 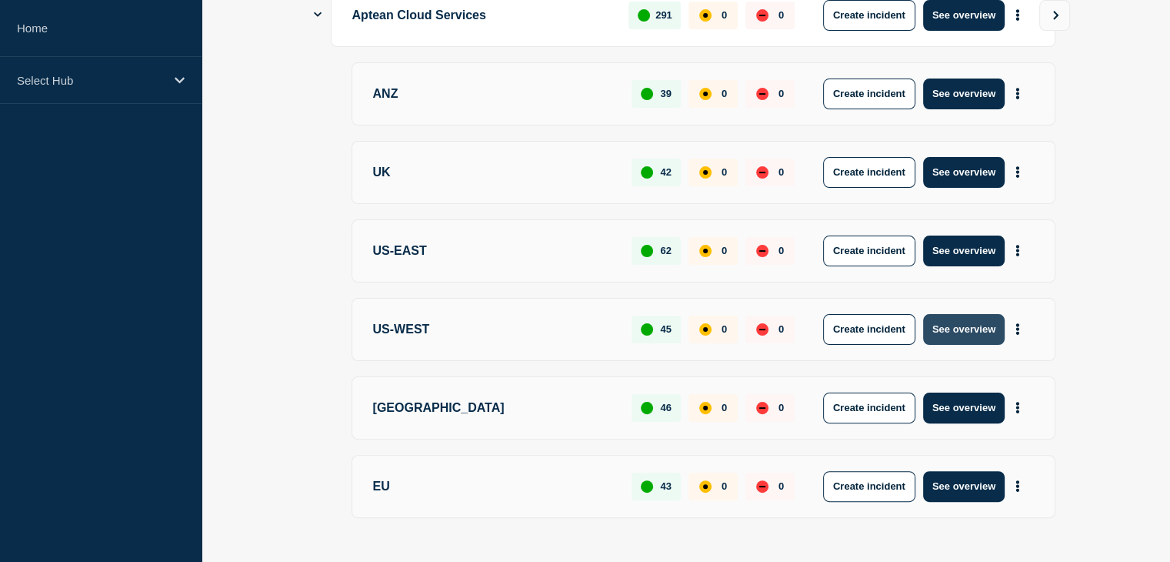 I want to click on p: ANZ, so click(x=494, y=94).